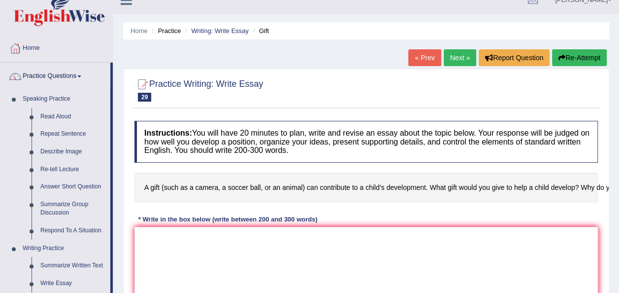  I want to click on li: Practice, so click(165, 31).